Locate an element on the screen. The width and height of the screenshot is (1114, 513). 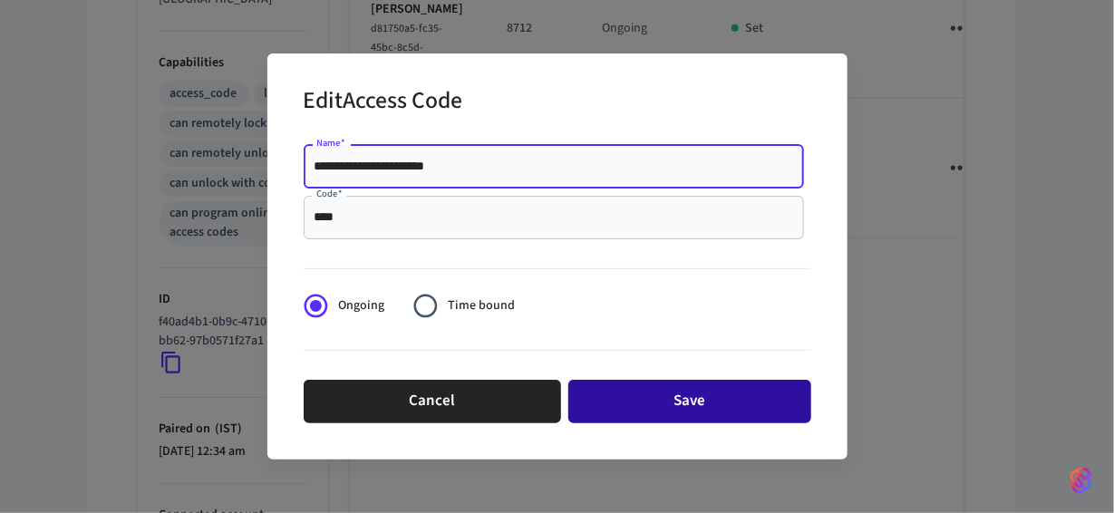
span: Time bound is located at coordinates (481, 305).